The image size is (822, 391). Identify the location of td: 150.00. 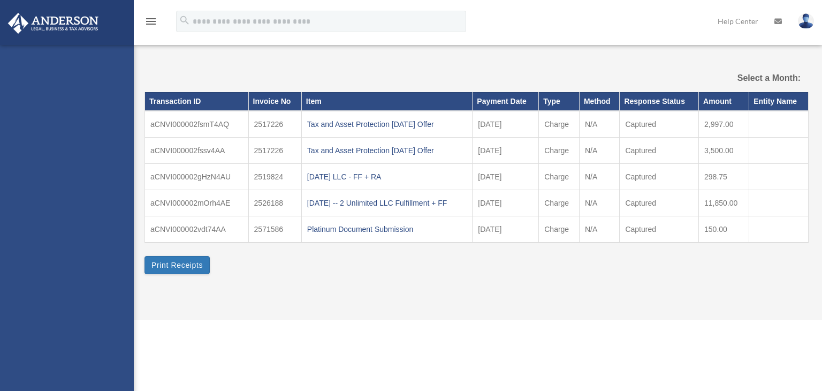
(724, 229).